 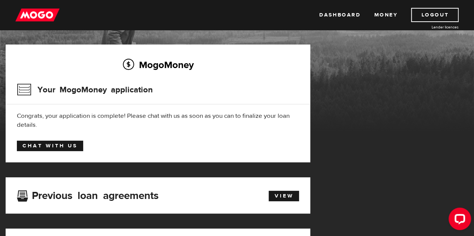 I want to click on button: Open LiveChat chat widget, so click(x=17, y=14).